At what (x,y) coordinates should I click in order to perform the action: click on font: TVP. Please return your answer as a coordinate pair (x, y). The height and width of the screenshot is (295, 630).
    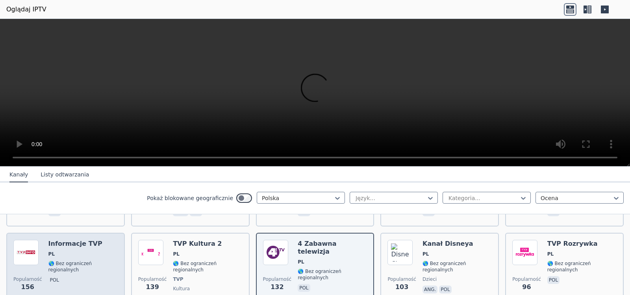
    Looking at the image, I should click on (178, 279).